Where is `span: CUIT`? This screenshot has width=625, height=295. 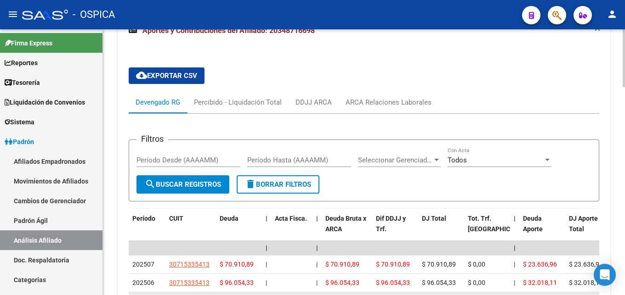
span: CUIT is located at coordinates (176, 219).